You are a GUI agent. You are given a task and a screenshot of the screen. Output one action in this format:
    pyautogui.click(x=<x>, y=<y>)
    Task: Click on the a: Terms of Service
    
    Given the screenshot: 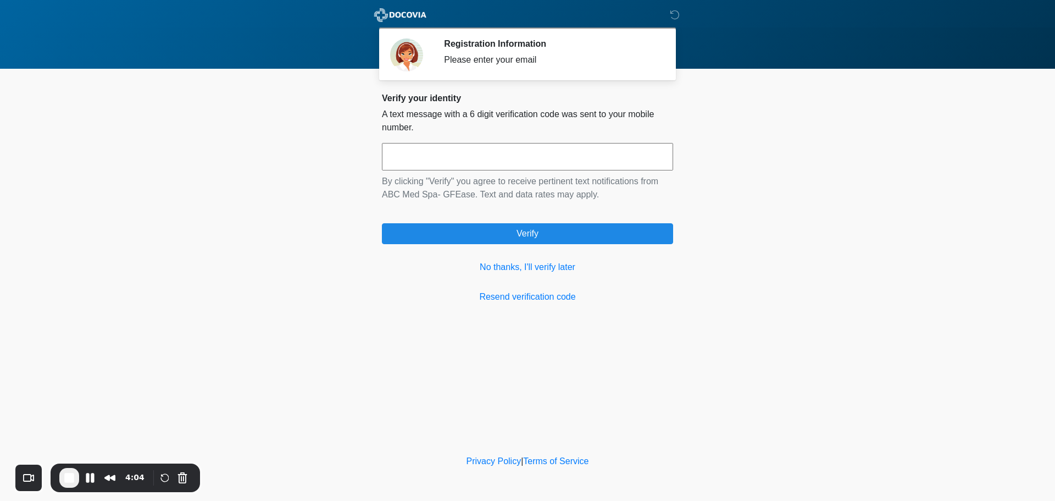 What is the action you would take?
    pyautogui.click(x=556, y=460)
    